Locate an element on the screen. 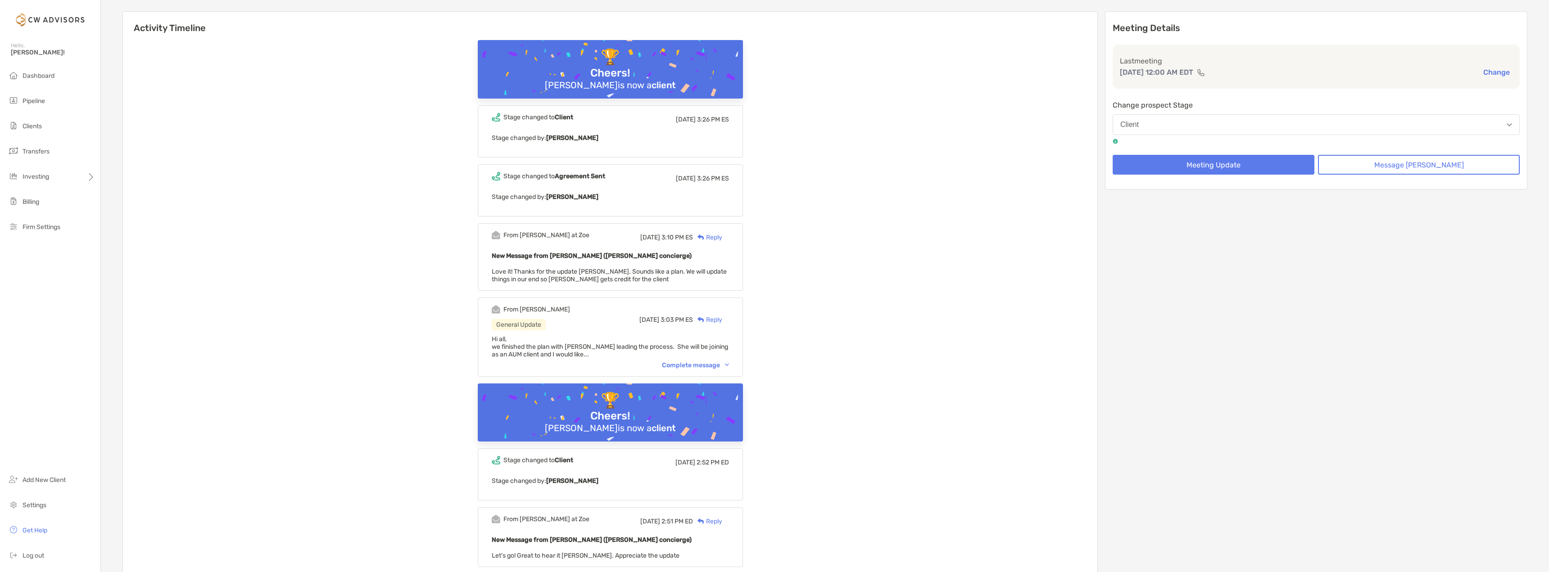 The image size is (1549, 572). img: communication type is located at coordinates (1201, 72).